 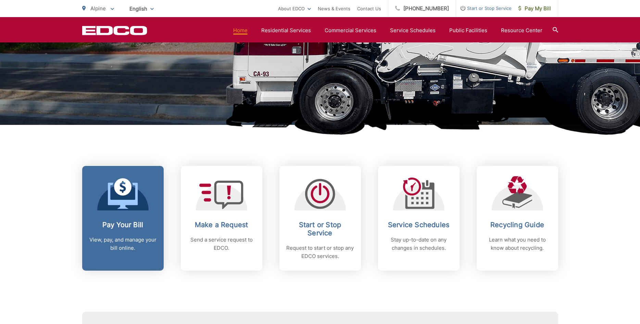 I want to click on span: Pay My Bill, so click(x=535, y=9).